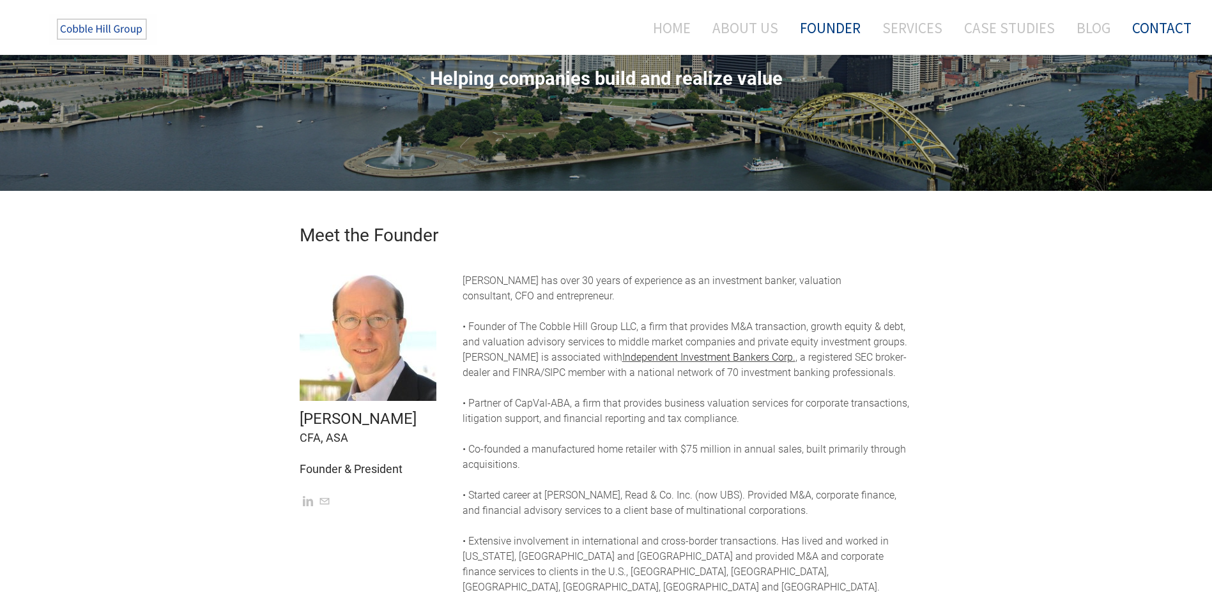  What do you see at coordinates (667, 27) in the screenshot?
I see `a: Home` at bounding box center [667, 27].